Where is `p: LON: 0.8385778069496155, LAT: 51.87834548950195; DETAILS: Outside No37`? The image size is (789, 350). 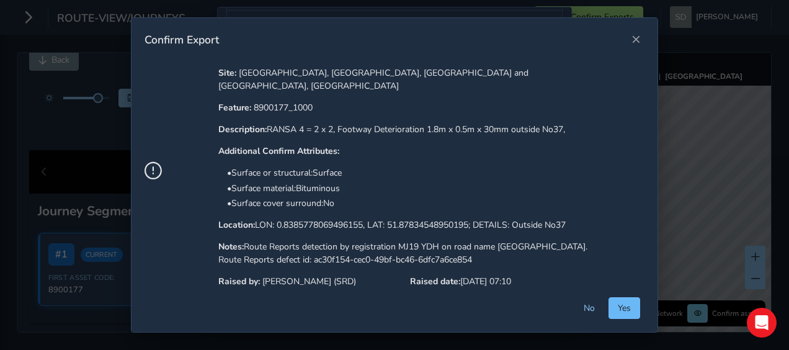
p: LON: 0.8385778069496155, LAT: 51.87834548950195; DETAILS: Outside No37 is located at coordinates (408, 225).